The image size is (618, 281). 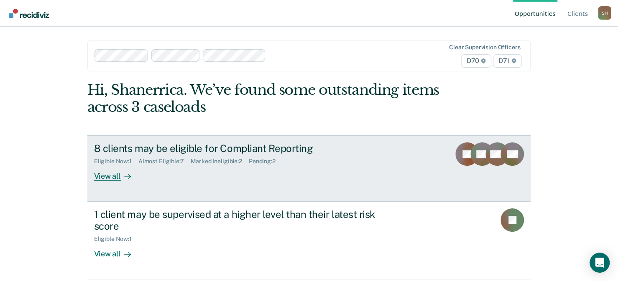 What do you see at coordinates (507, 61) in the screenshot?
I see `span: D71` at bounding box center [507, 61].